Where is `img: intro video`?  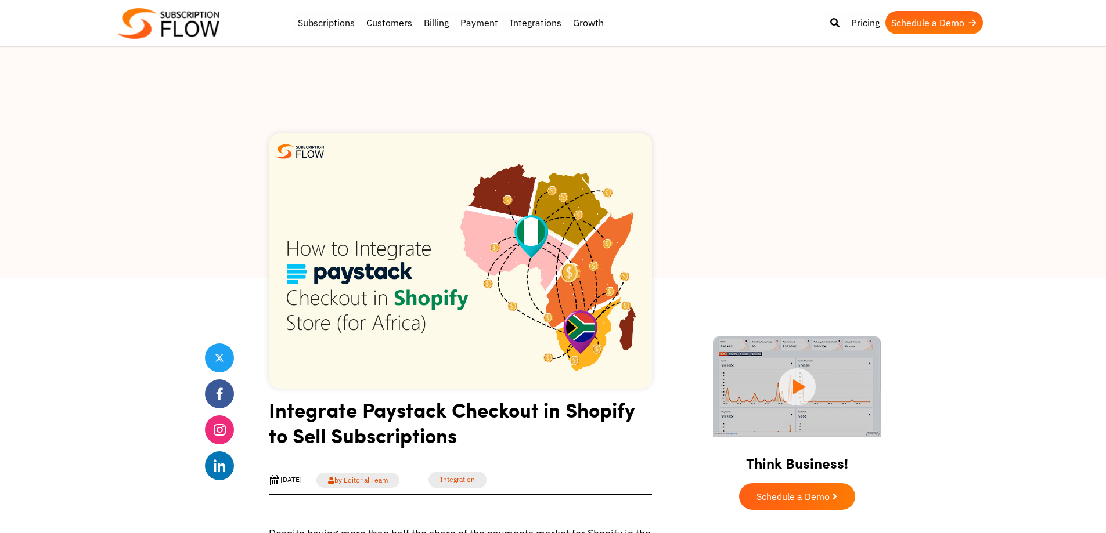 img: intro video is located at coordinates (796, 387).